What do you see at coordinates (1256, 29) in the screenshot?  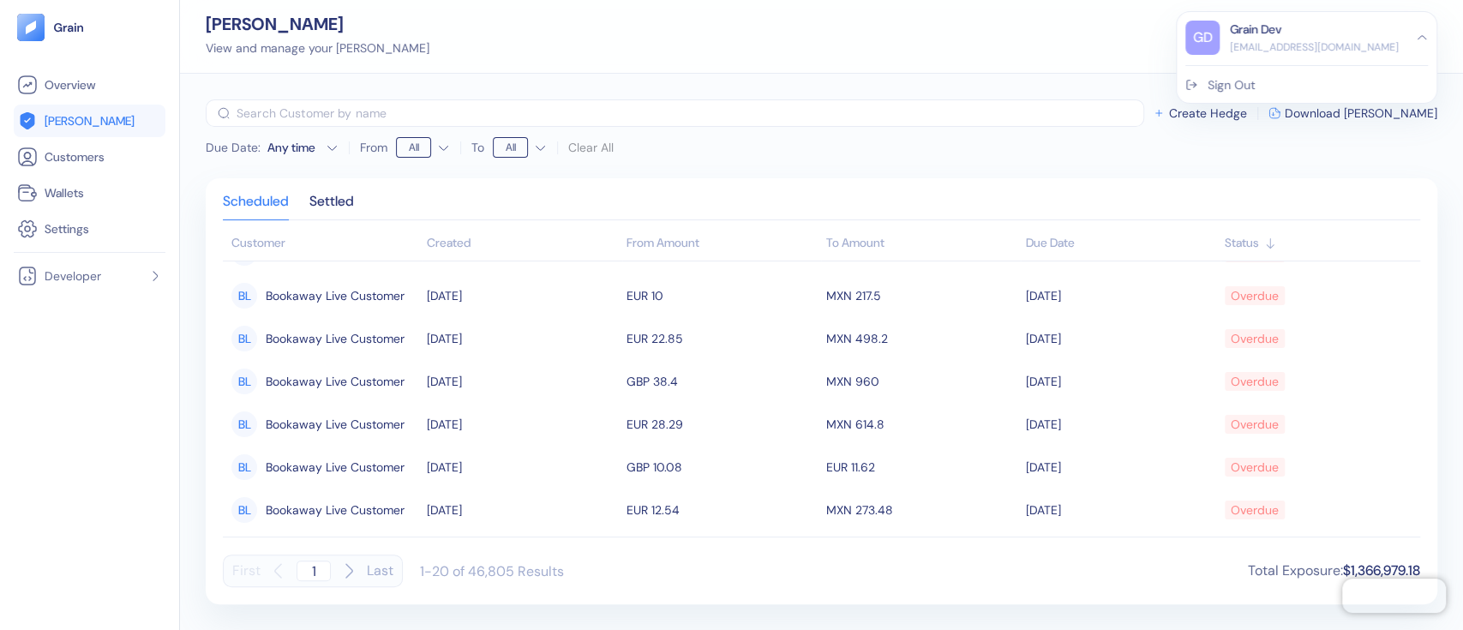 I see `div: Grain Dev` at bounding box center [1256, 29].